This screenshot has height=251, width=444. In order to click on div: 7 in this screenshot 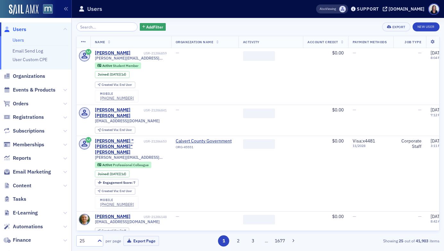, I will do `click(119, 183)`.